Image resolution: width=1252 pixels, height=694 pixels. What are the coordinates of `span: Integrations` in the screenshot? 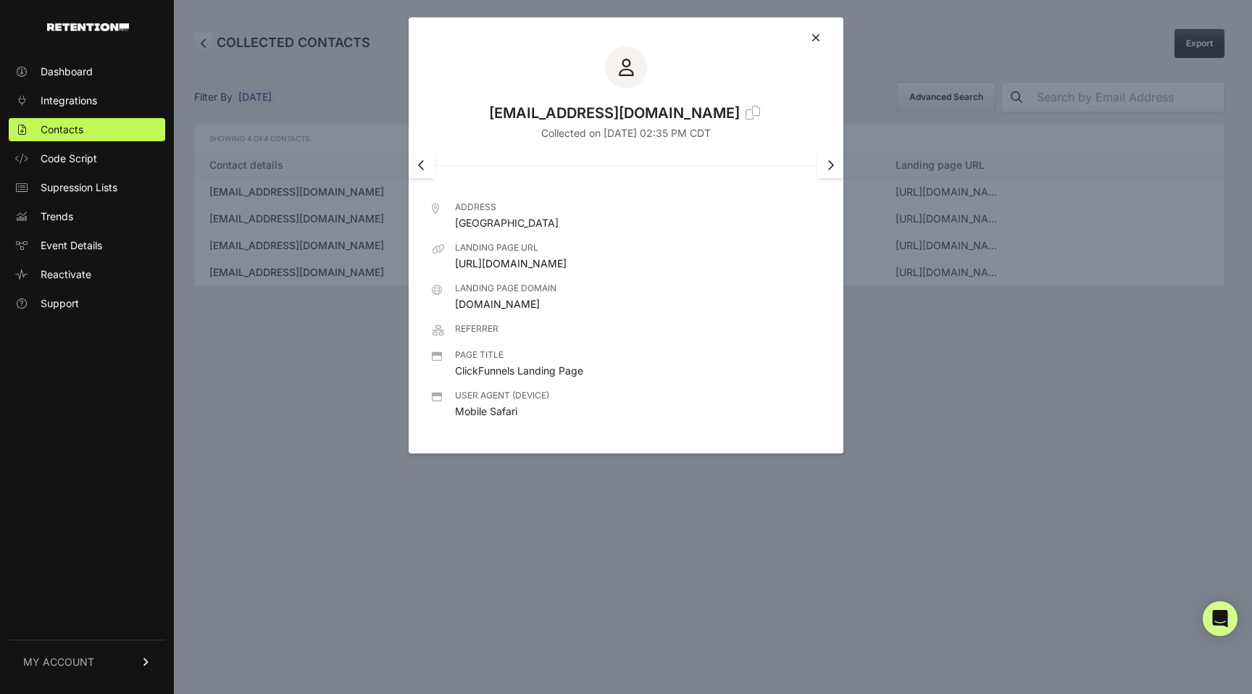 It's located at (69, 101).